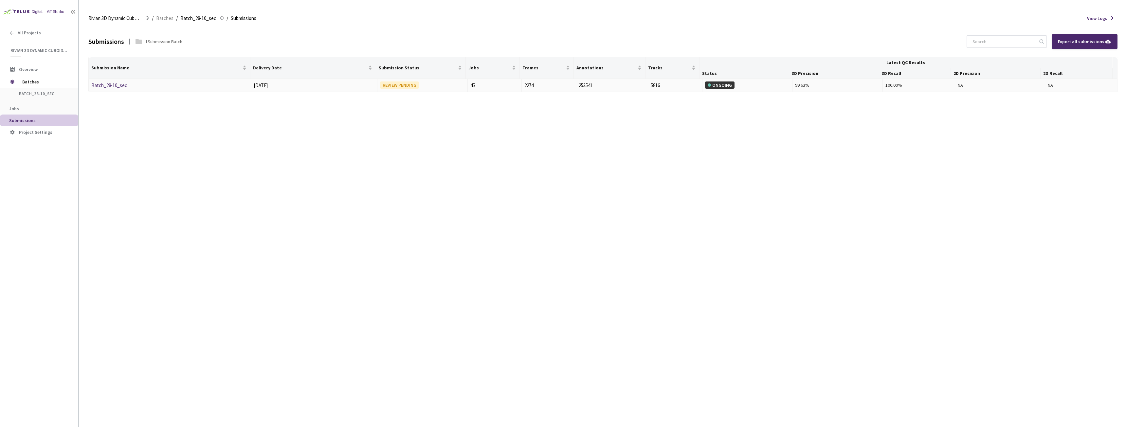 The image size is (1126, 427). I want to click on input: Search, so click(1004, 42).